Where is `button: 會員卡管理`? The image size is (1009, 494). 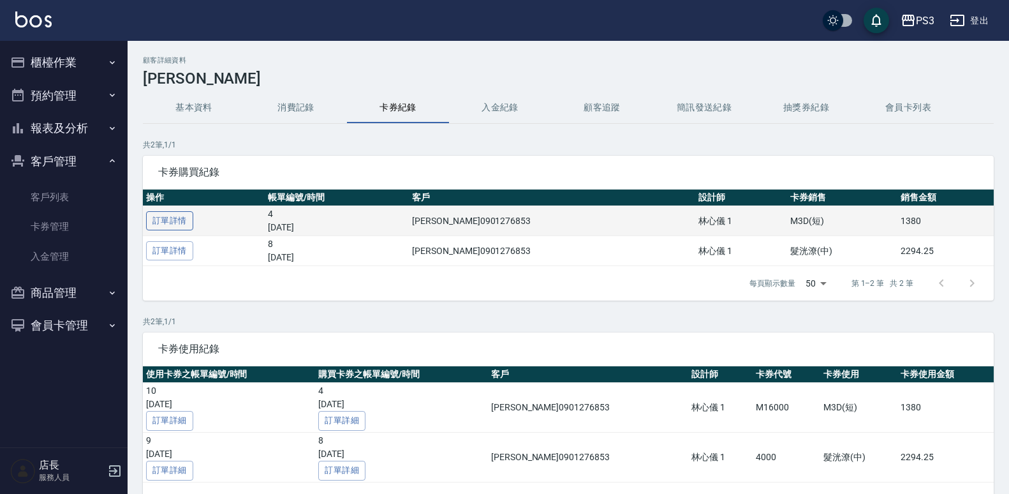 button: 會員卡管理 is located at coordinates (64, 325).